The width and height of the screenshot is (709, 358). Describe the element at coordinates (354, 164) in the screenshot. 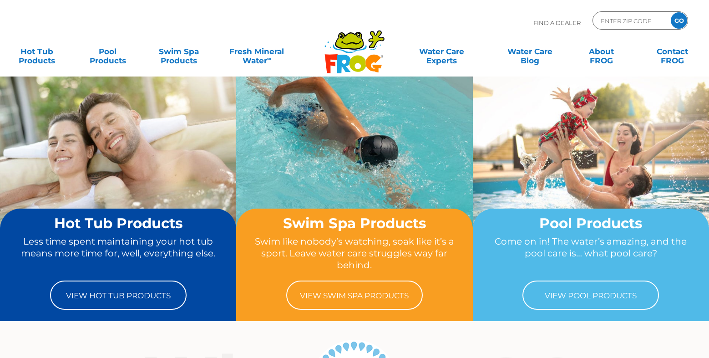

I see `img: home-banner-swim-spa-short` at that location.